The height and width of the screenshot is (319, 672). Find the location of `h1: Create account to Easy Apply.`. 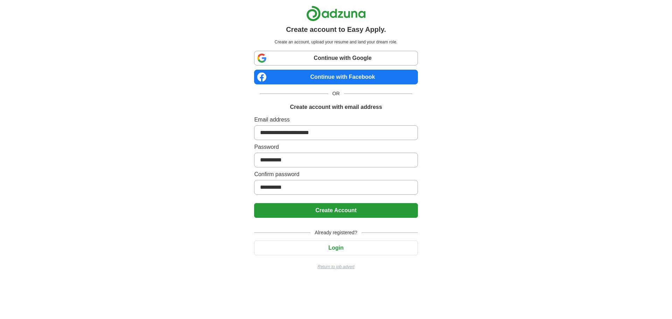

h1: Create account to Easy Apply. is located at coordinates (336, 29).